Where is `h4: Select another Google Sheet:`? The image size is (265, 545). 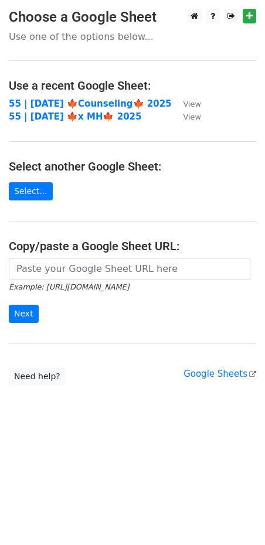 h4: Select another Google Sheet: is located at coordinates (133, 167).